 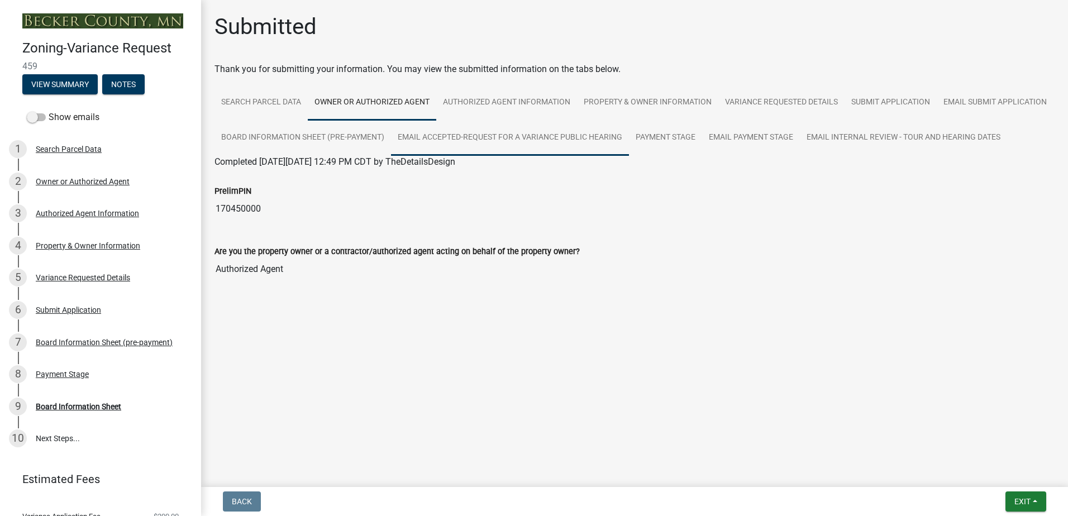 What do you see at coordinates (18, 149) in the screenshot?
I see `div: 1` at bounding box center [18, 149].